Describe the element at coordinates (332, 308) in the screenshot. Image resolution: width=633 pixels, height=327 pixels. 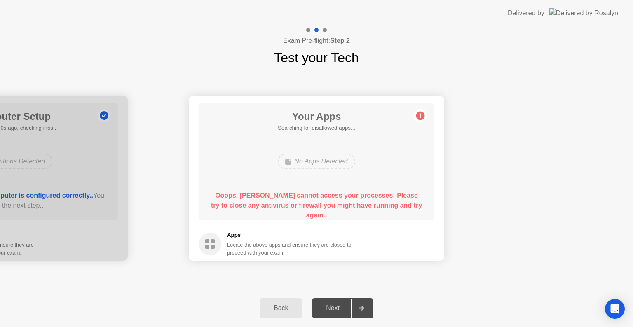
I see `div: Next` at that location.